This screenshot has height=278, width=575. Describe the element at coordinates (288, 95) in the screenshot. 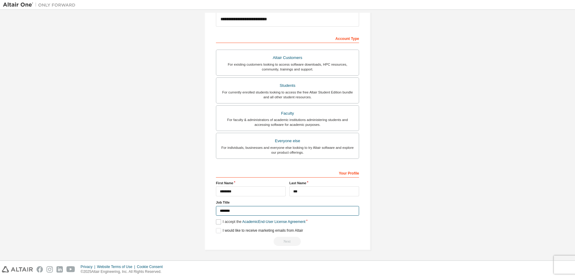

I see `div: For currently enrolled students looking to access the free Altair Student Edition bundle and all ...` at that location.